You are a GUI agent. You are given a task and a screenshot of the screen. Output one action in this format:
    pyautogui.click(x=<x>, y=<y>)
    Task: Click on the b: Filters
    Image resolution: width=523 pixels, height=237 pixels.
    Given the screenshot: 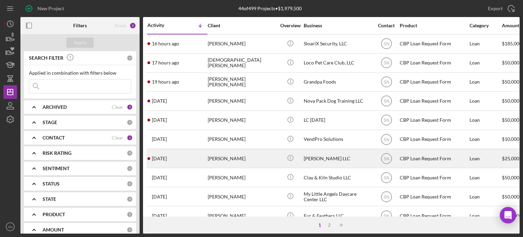 What is the action you would take?
    pyautogui.click(x=80, y=26)
    